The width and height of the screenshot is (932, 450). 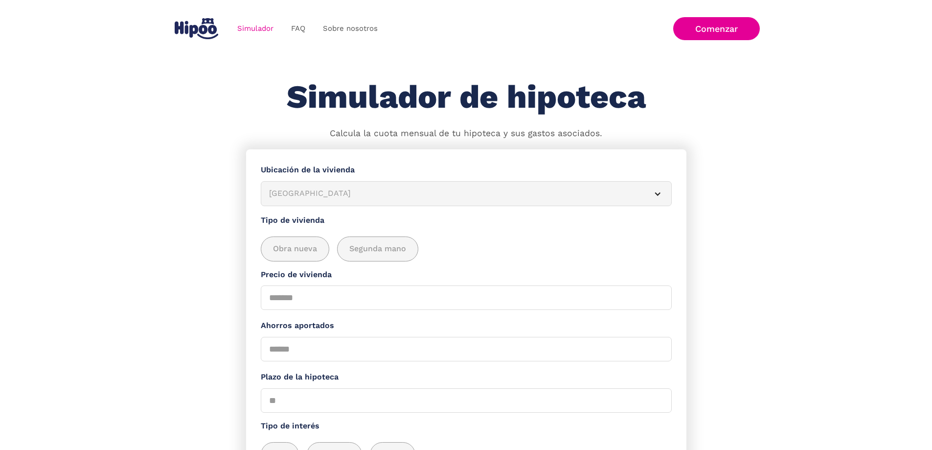 I want to click on span: Obra nueva, so click(x=295, y=249).